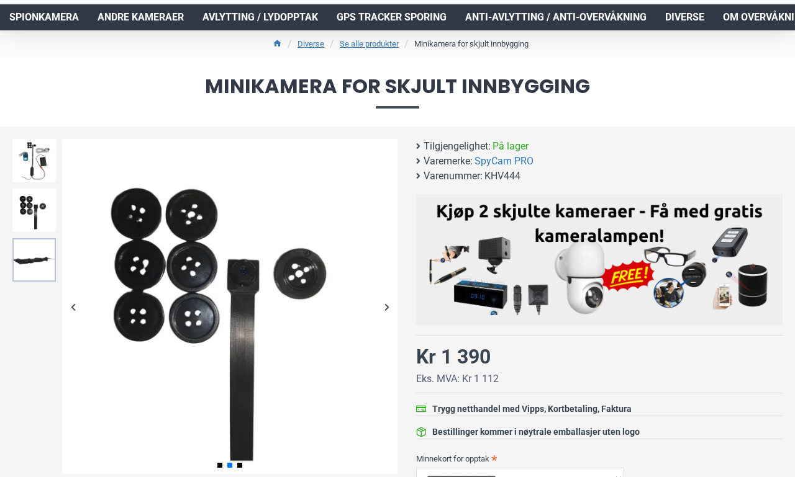  Describe the element at coordinates (391, 17) in the screenshot. I see `span: GPS Tracker Sporing` at that location.